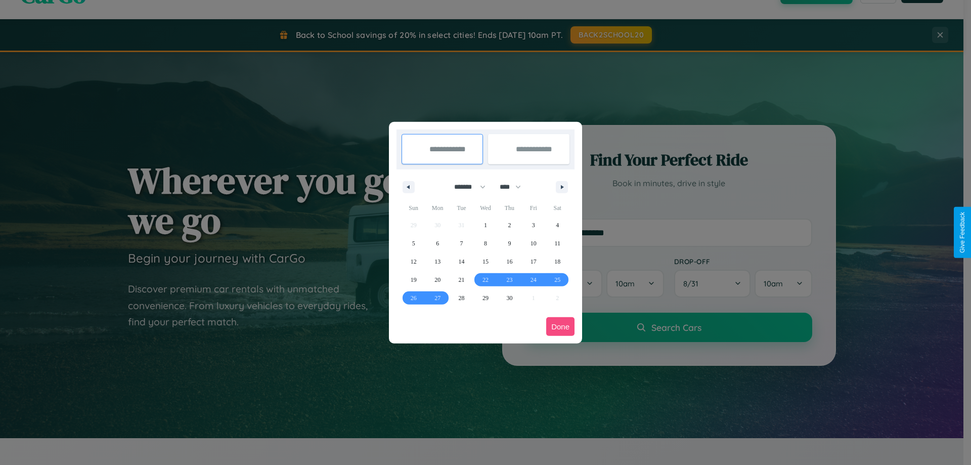  I want to click on button: 10, so click(533, 243).